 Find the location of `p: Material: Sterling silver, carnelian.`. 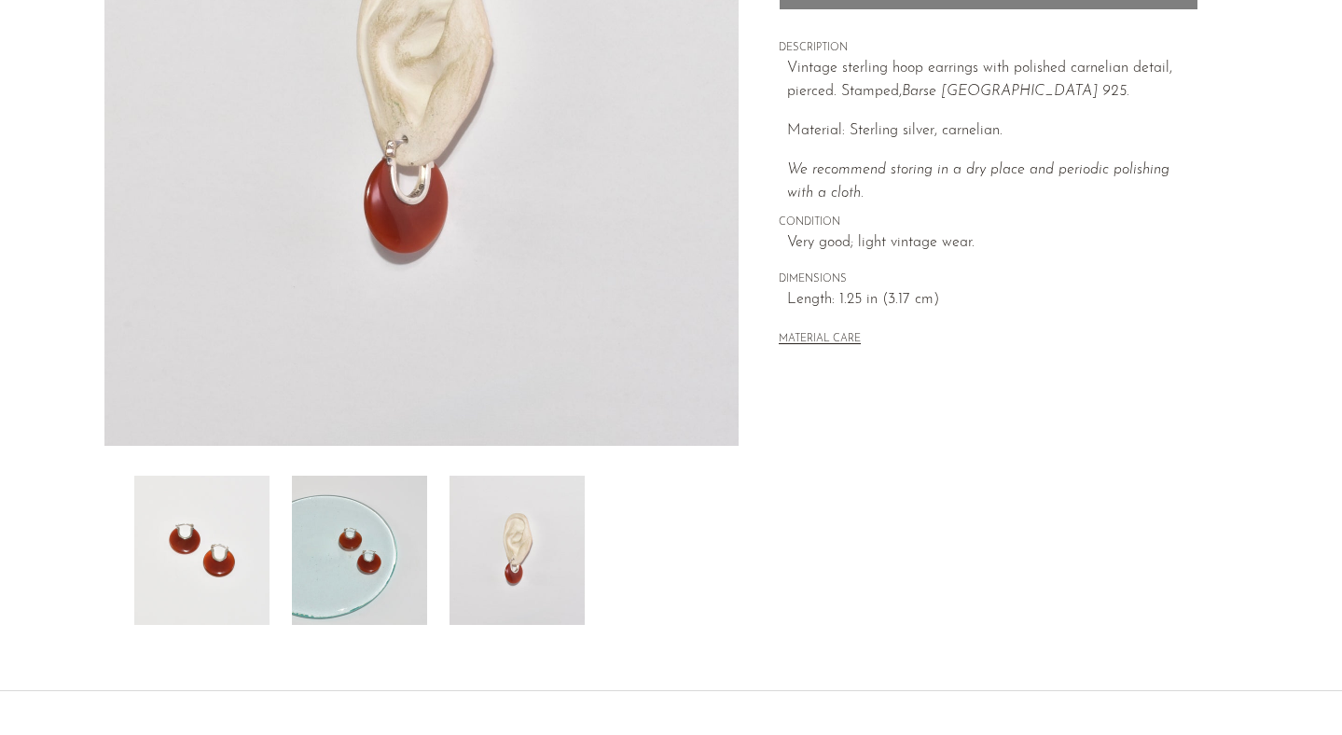

p: Material: Sterling silver, carnelian. is located at coordinates (992, 131).